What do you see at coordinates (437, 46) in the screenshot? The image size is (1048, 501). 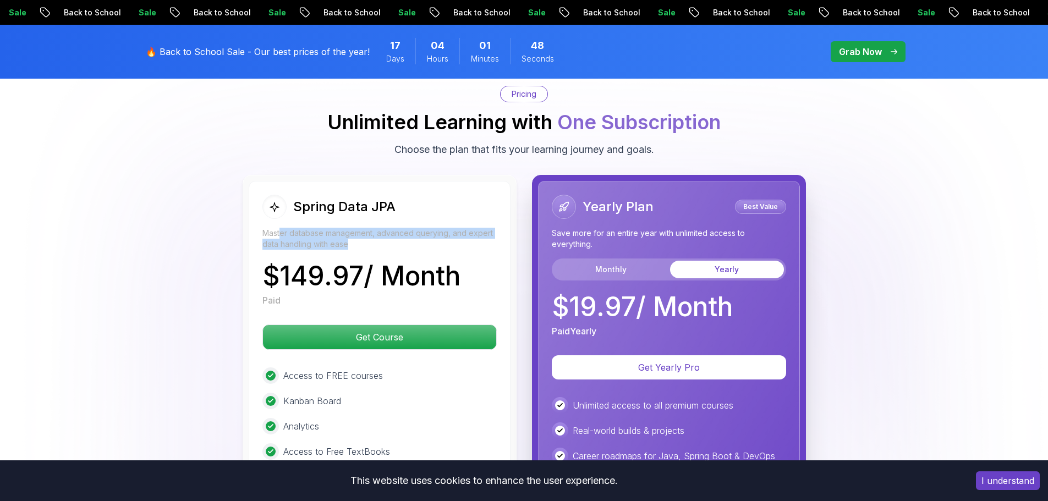 I see `span: 4 Hours` at bounding box center [437, 46].